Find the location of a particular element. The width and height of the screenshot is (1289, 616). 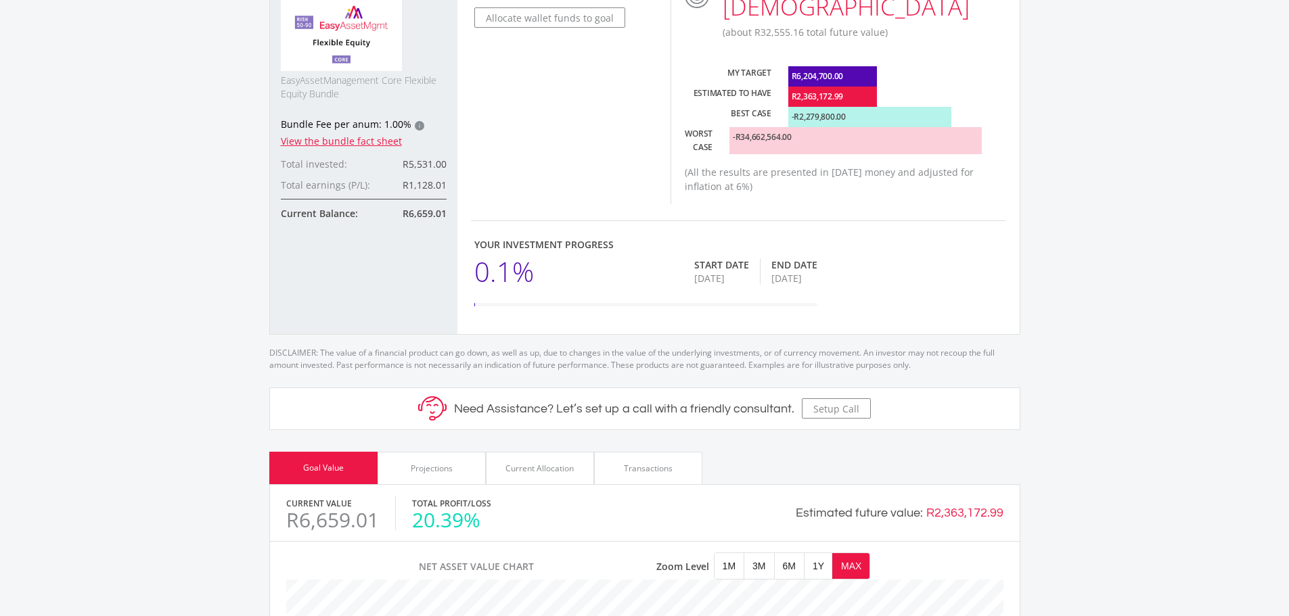

div: Current Allocation is located at coordinates (539, 469).